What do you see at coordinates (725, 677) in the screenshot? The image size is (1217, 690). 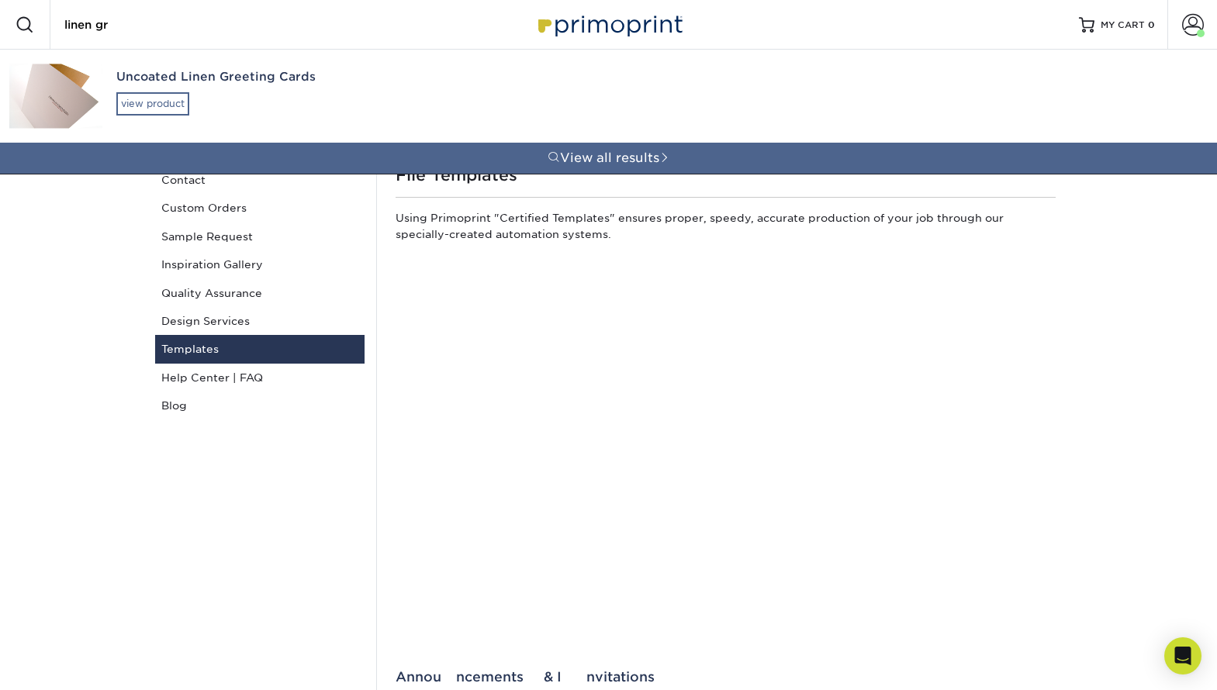 I see `div: Announcements & Invitations` at bounding box center [725, 677].